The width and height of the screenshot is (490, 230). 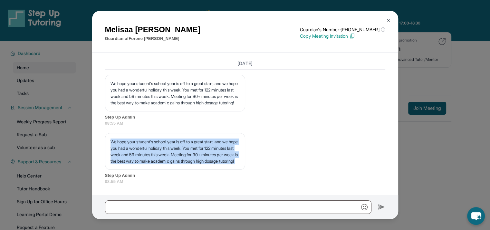 I want to click on img: Copy Icon, so click(x=352, y=36).